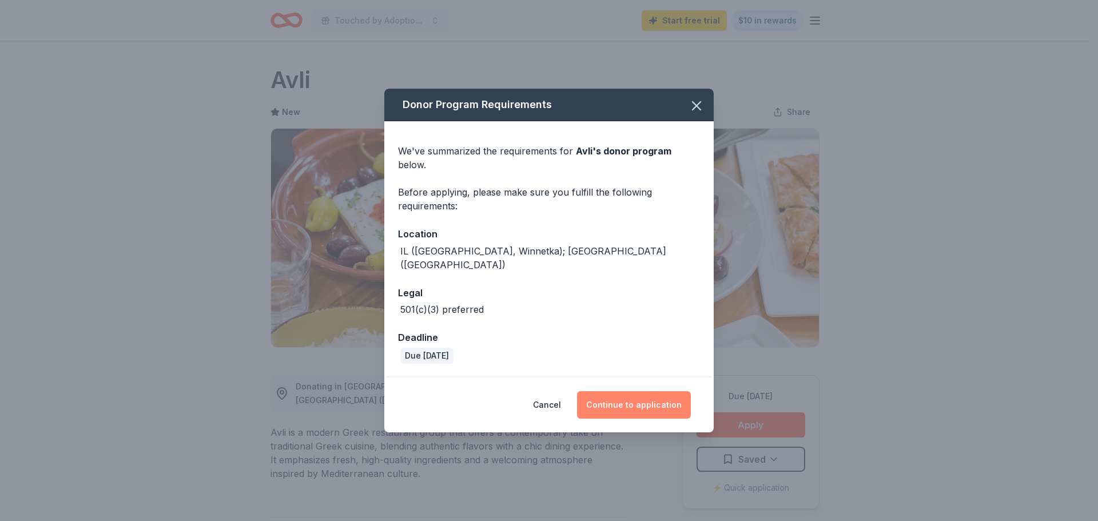 The height and width of the screenshot is (521, 1098). Describe the element at coordinates (549, 199) in the screenshot. I see `div: Before applying, please make sure you fulfill the following requirements:` at that location.